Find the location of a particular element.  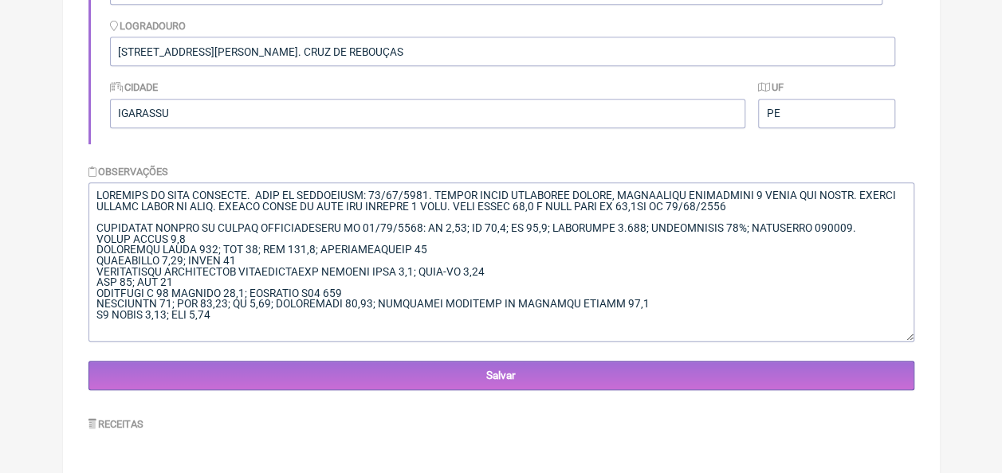

input: Salvar is located at coordinates (501, 375).